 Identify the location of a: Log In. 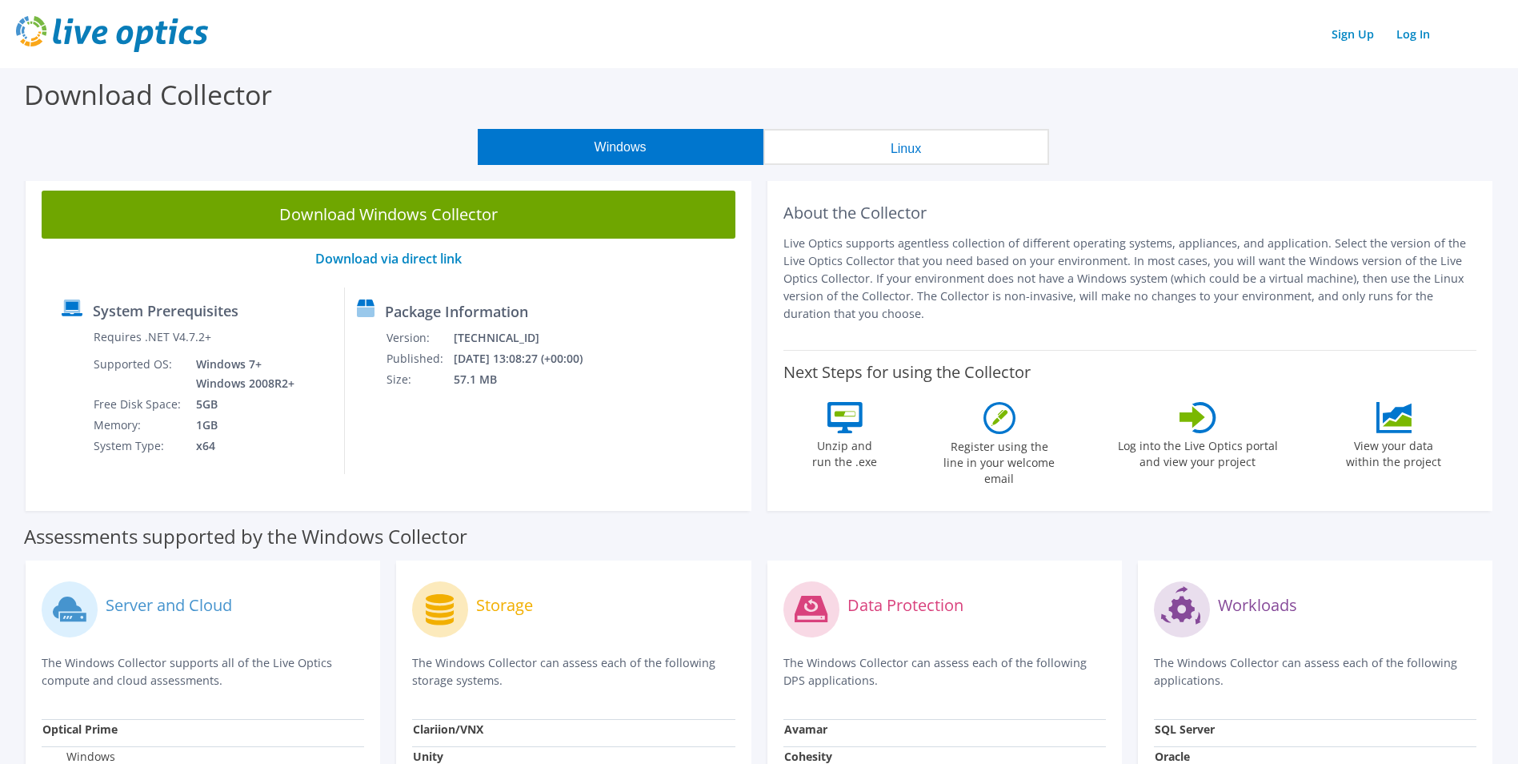
(1413, 34).